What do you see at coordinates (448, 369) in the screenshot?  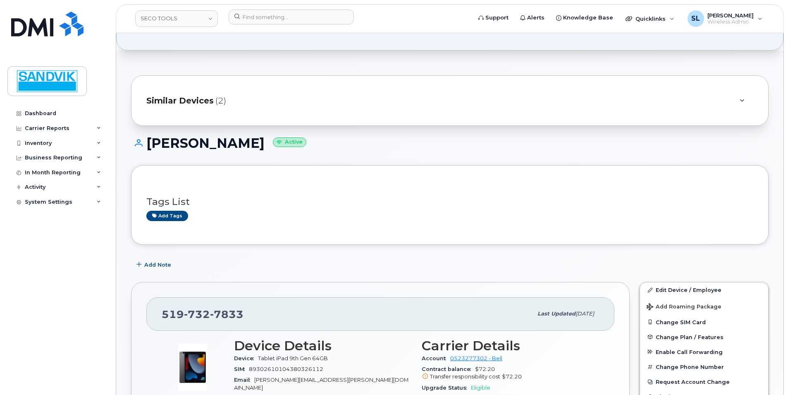 I see `span: Contract balance` at bounding box center [448, 369].